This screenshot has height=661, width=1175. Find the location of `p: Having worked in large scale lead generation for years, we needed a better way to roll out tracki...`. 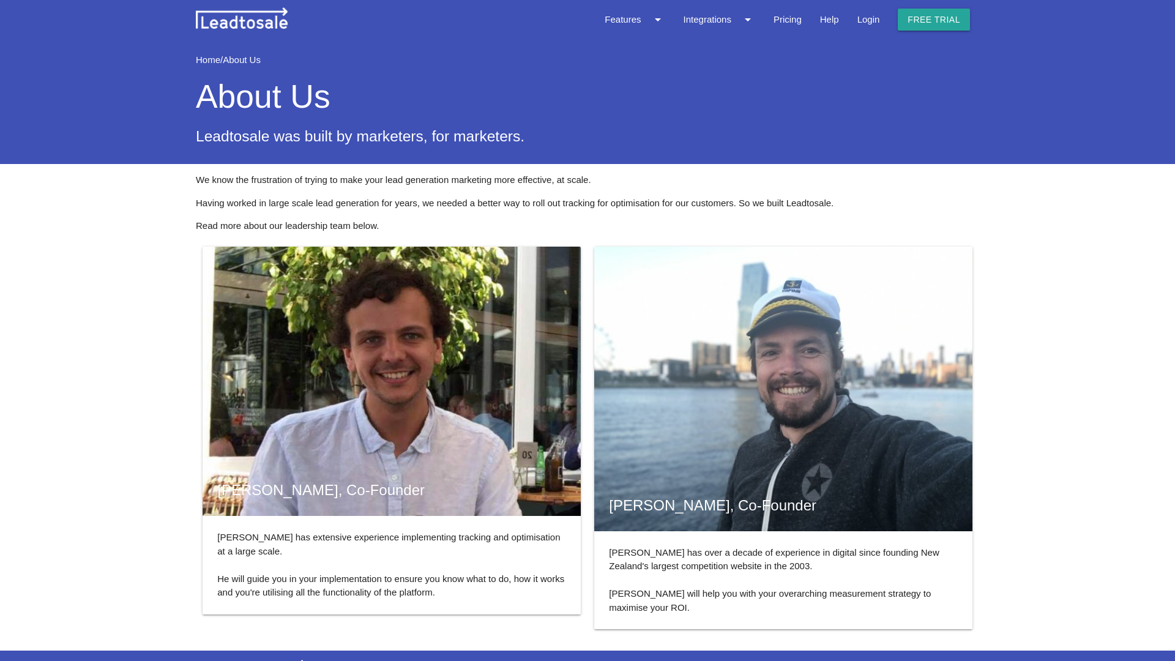

p: Having worked in large scale lead generation for years, we needed a better way to roll out tracki... is located at coordinates (588, 203).